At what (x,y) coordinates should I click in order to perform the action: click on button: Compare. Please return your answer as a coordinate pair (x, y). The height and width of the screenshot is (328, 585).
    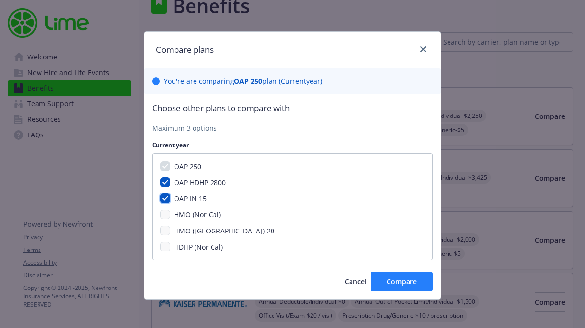
    Looking at the image, I should click on (402, 282).